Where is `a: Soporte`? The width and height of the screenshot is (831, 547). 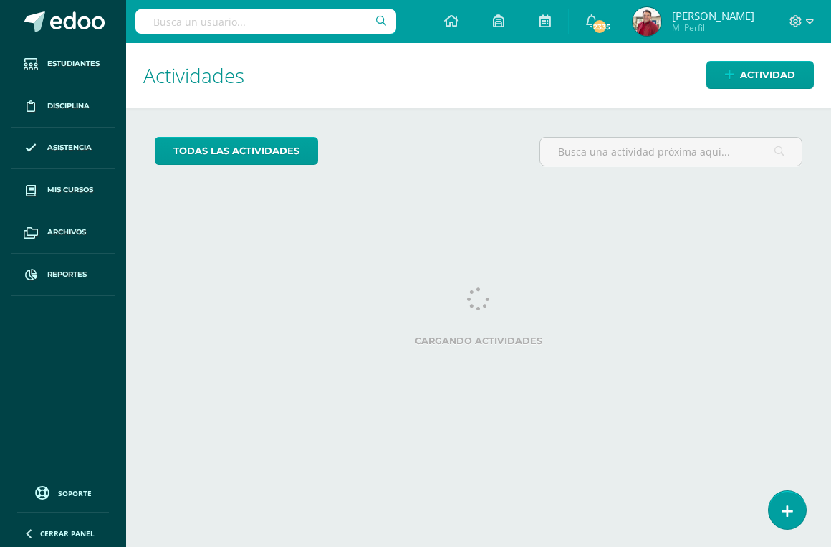
a: Soporte is located at coordinates (63, 492).